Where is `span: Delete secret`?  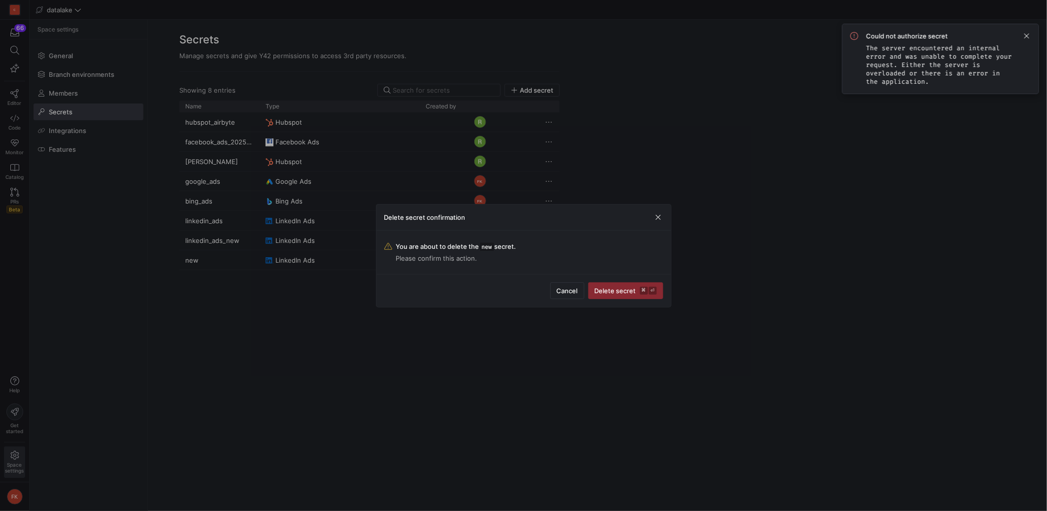 span: Delete secret is located at coordinates (626, 291).